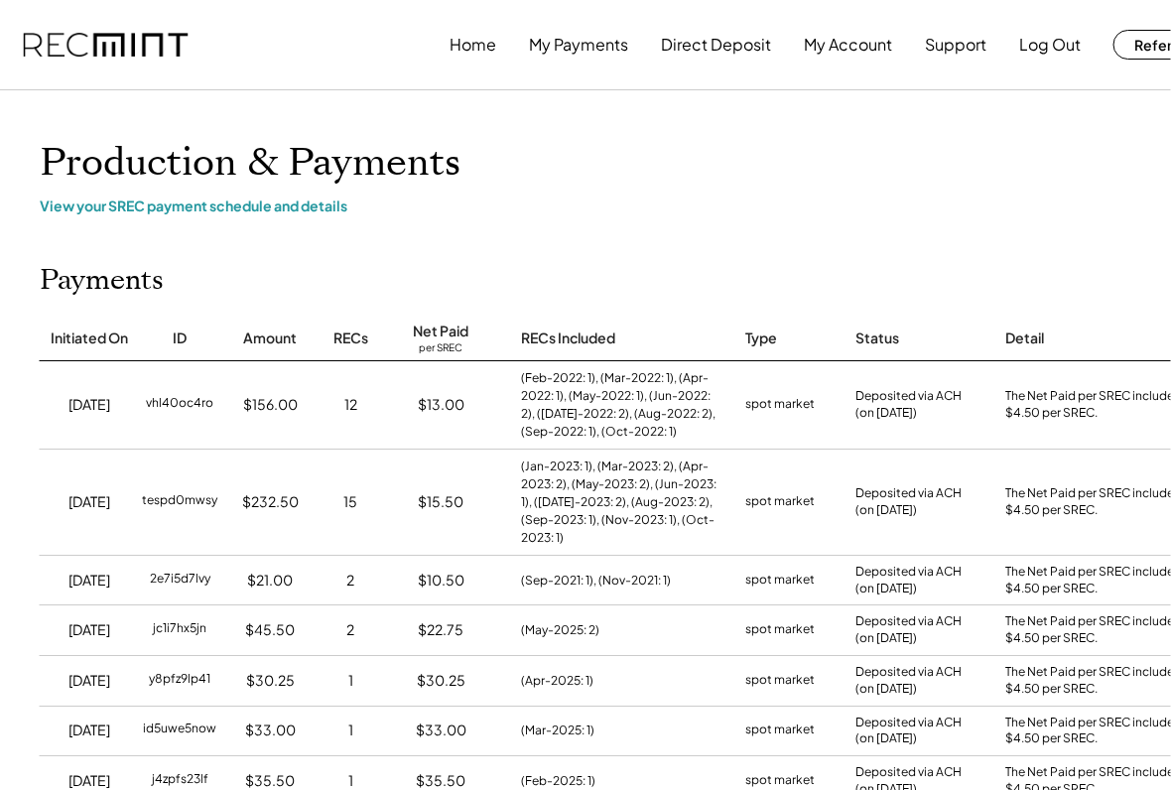 Image resolution: width=1171 pixels, height=790 pixels. Describe the element at coordinates (715, 45) in the screenshot. I see `button: Direct Deposit` at that location.